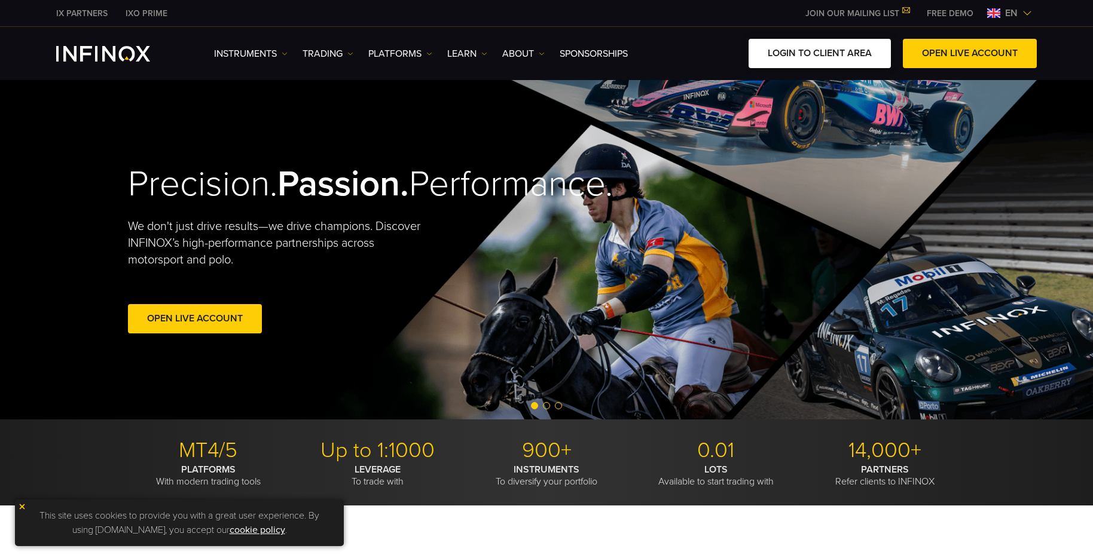 Image resolution: width=1093 pixels, height=558 pixels. What do you see at coordinates (208, 476) in the screenshot?
I see `p: With modern trading tools` at bounding box center [208, 476].